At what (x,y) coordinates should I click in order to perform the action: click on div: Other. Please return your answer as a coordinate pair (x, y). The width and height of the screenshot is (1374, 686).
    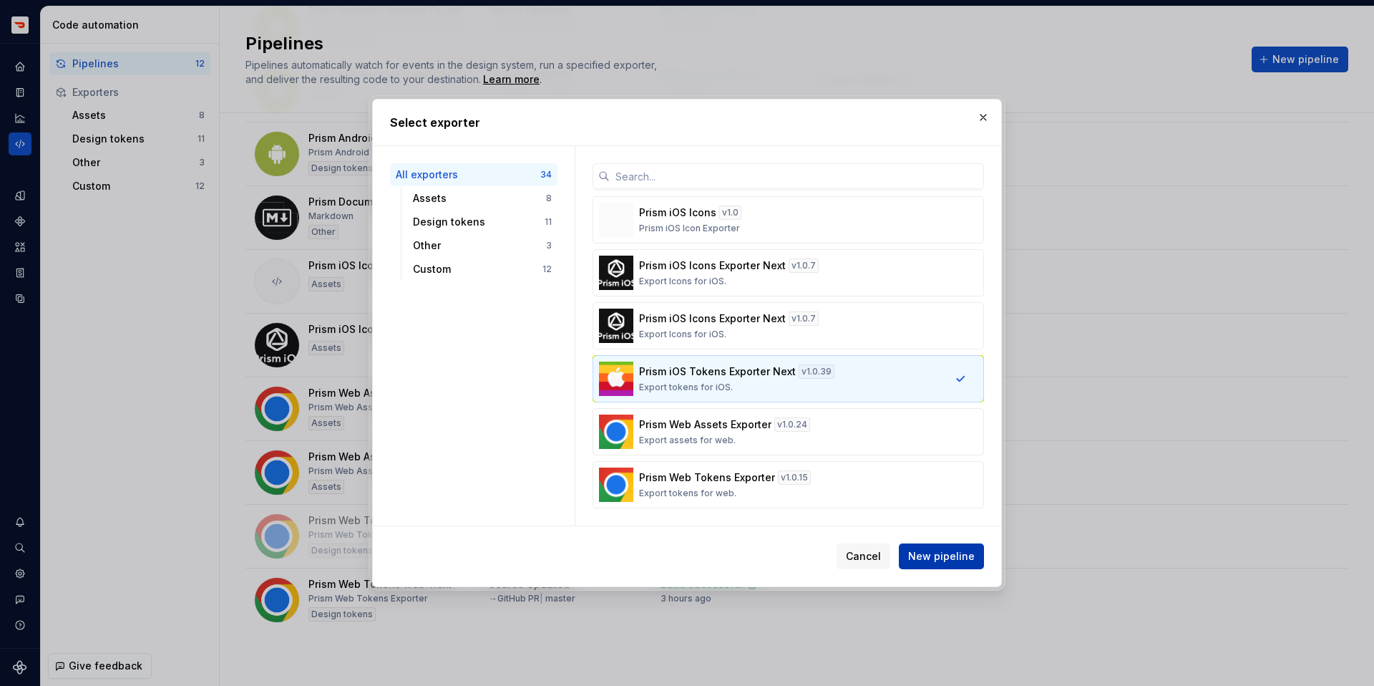
    Looking at the image, I should click on (480, 246).